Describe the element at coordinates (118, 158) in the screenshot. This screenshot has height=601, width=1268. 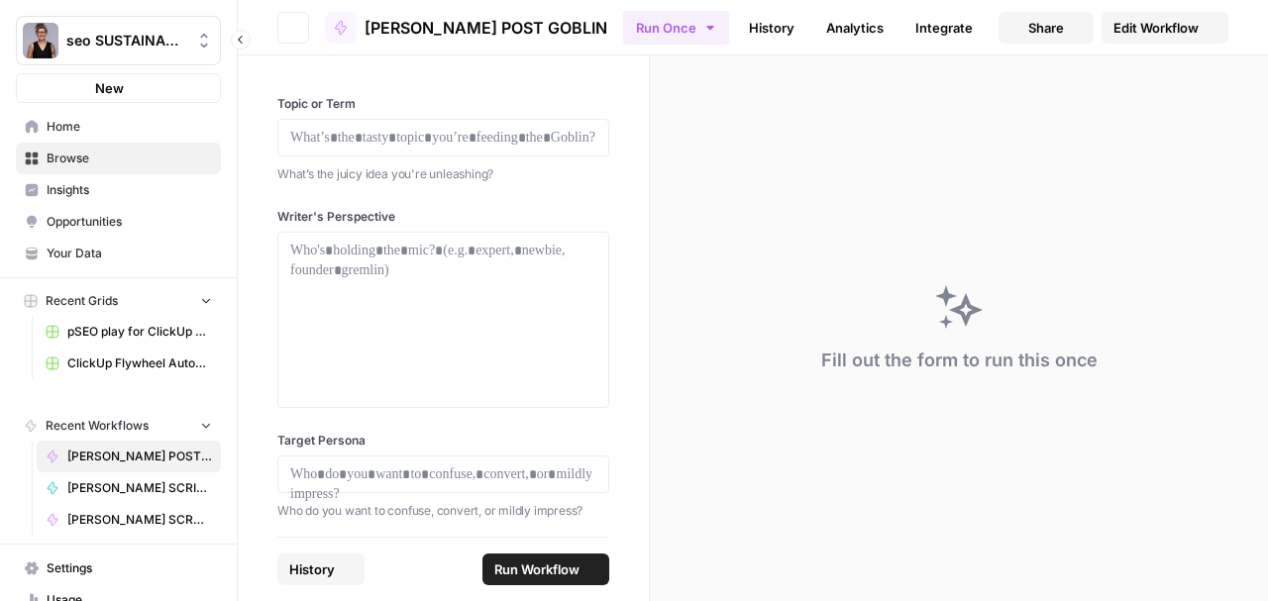
I see `a: Browse` at that location.